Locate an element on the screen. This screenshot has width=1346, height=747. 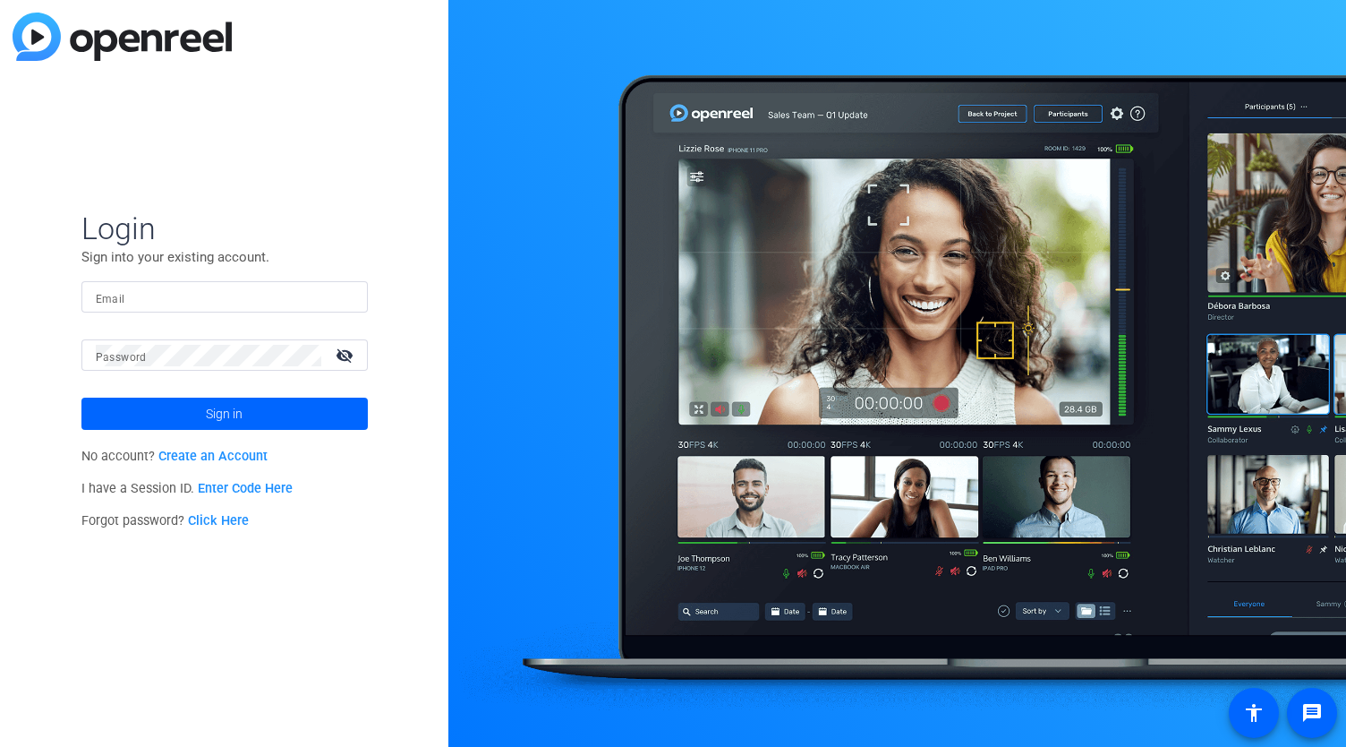
a: Create an Account is located at coordinates (213, 456).